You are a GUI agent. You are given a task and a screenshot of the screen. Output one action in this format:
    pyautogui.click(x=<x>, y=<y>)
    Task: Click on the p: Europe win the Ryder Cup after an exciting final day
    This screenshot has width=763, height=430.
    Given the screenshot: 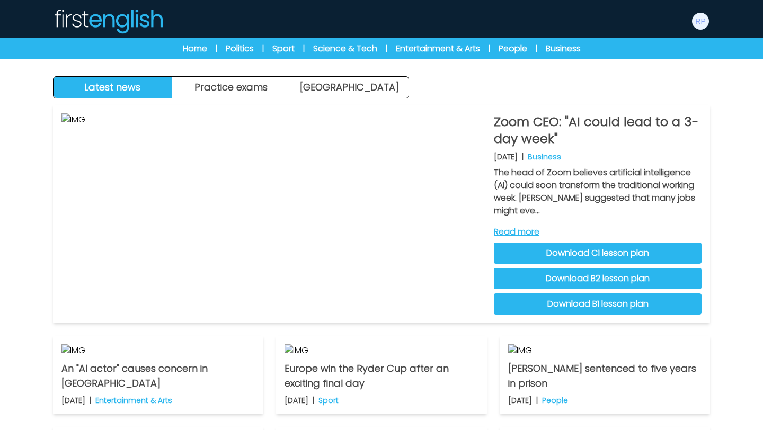 What is the action you would take?
    pyautogui.click(x=381, y=376)
    